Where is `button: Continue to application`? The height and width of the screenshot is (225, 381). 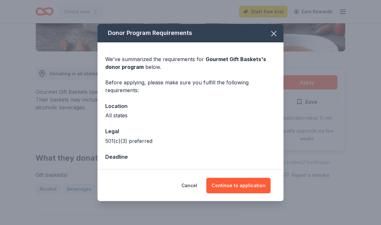
button: Continue to application is located at coordinates (238, 185).